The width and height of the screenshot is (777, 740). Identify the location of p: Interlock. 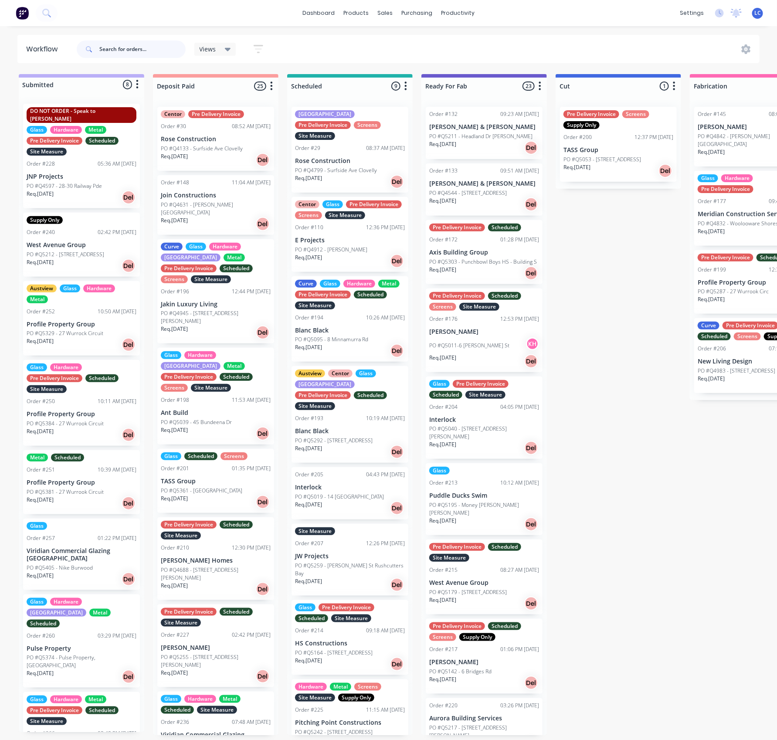
(350, 487).